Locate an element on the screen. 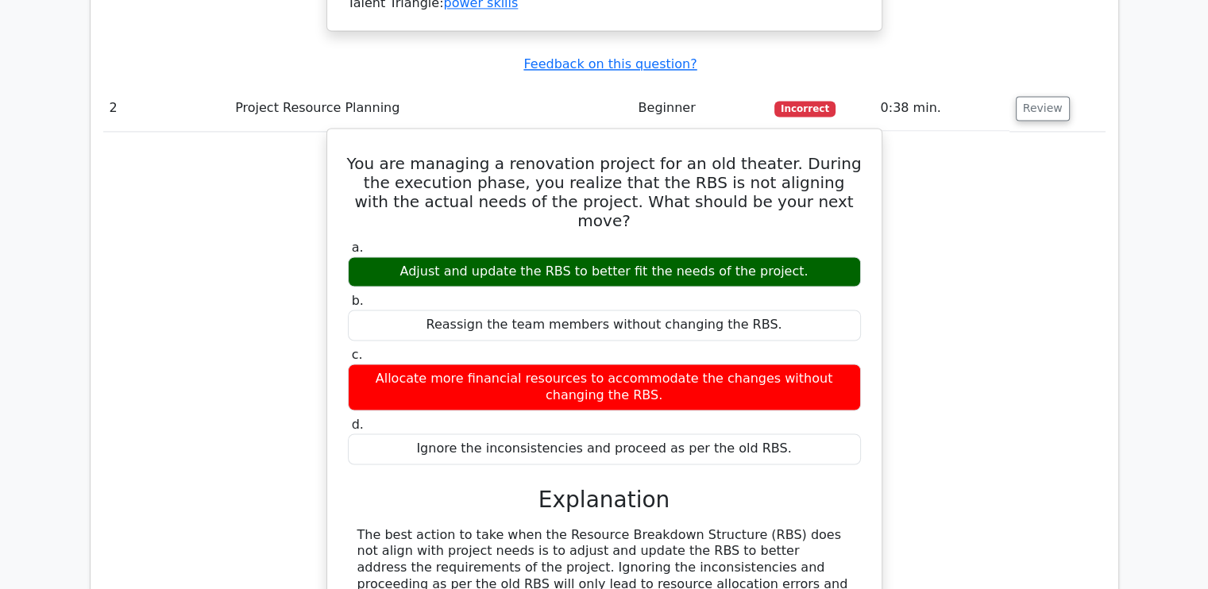 The height and width of the screenshot is (589, 1208). div: Allocate more financial resources to accommodate the changes without changing the RBS. is located at coordinates (604, 387).